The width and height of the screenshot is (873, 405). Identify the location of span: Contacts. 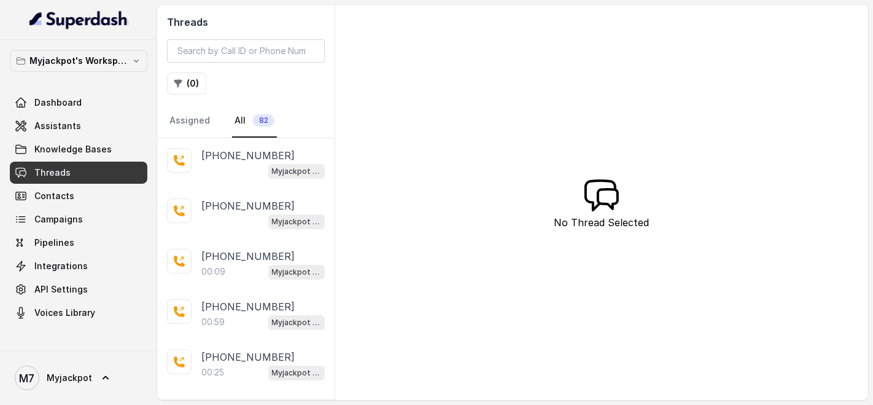
(54, 196).